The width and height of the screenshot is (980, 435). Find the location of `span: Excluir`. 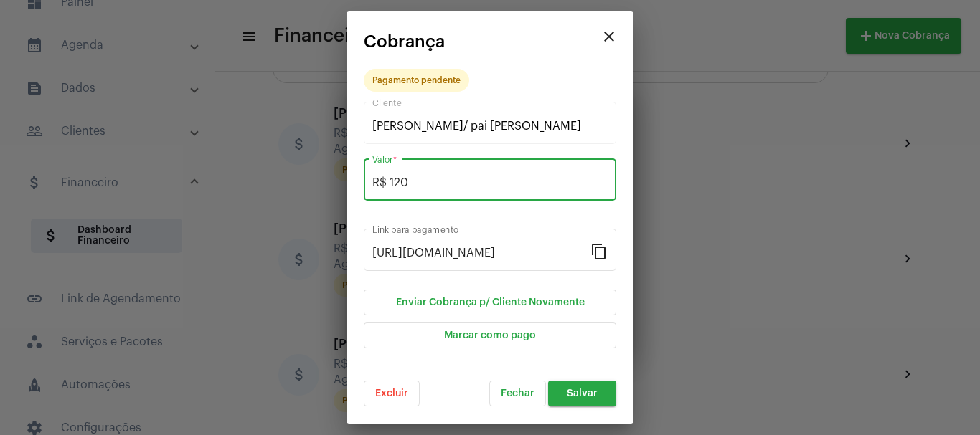

span: Excluir is located at coordinates (392, 394).